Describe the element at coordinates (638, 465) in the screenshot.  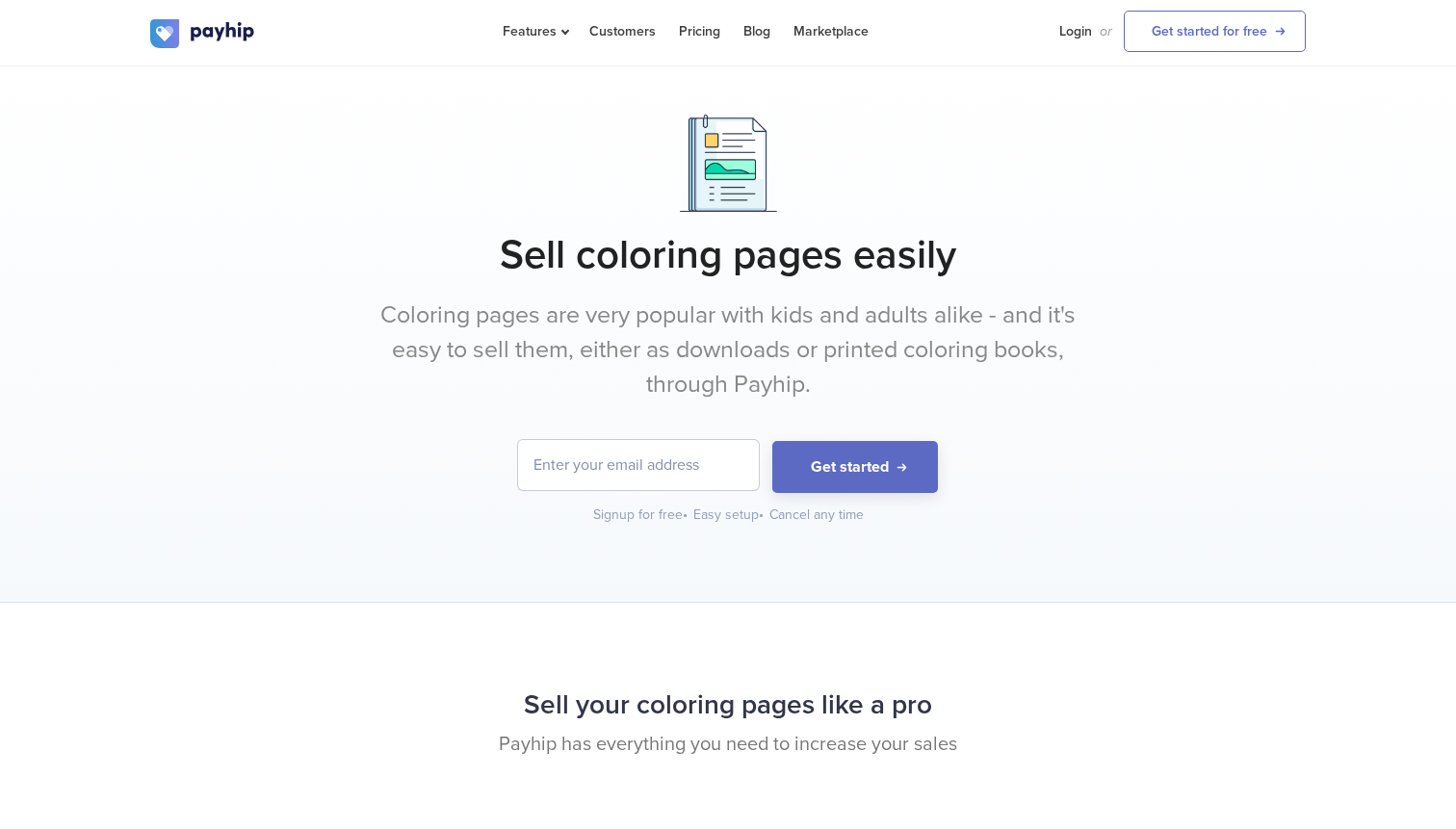
I see `input: Enter your email address` at that location.